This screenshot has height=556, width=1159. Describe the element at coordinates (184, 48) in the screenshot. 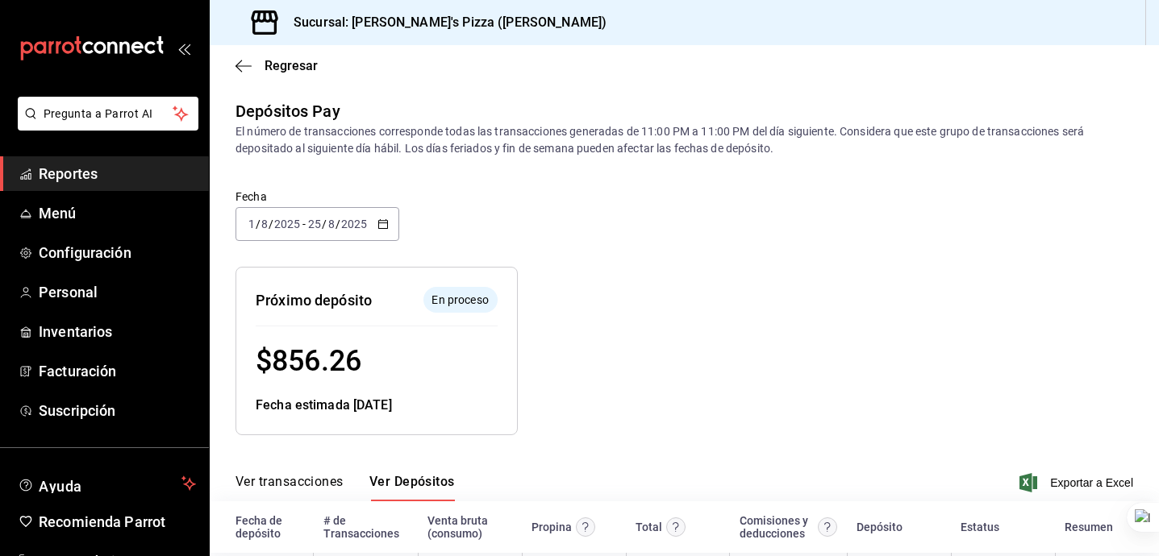

I see `button: open_drawer_menu` at that location.